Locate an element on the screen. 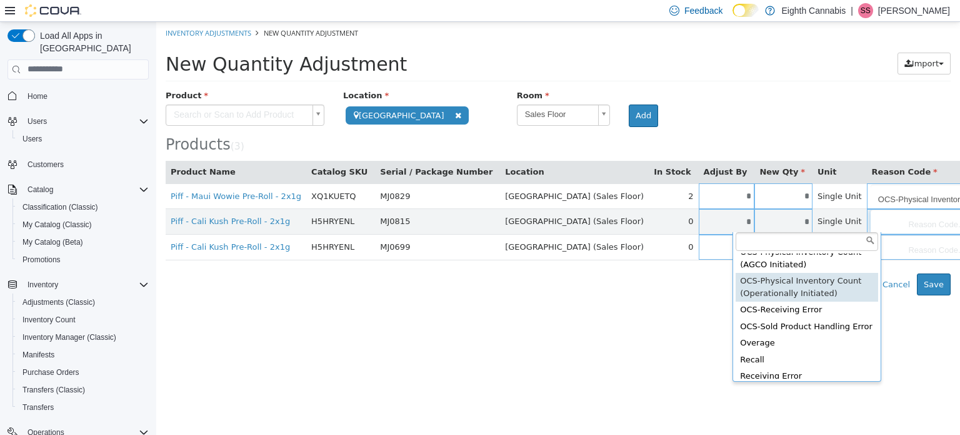 The image size is (960, 435). button: My Catalog (Classic) is located at coordinates (83, 224).